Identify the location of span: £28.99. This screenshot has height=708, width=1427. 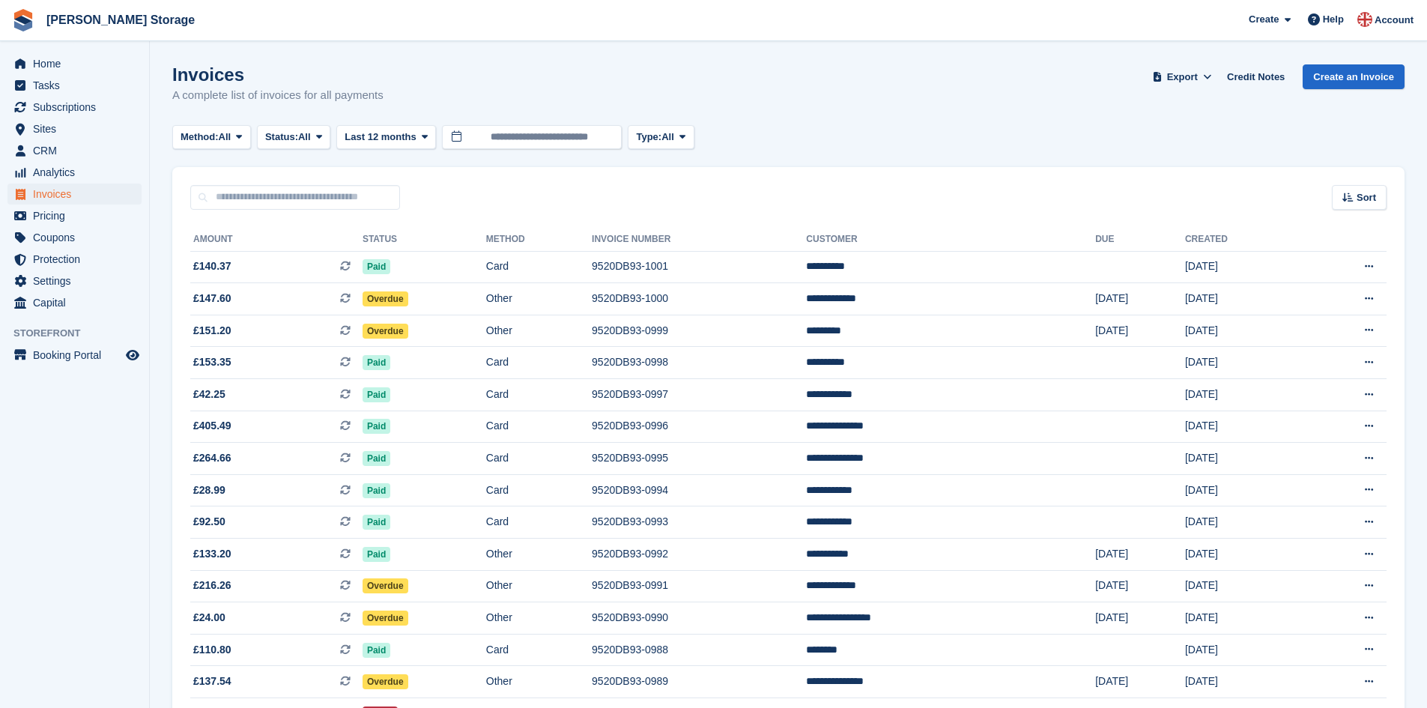
(209, 490).